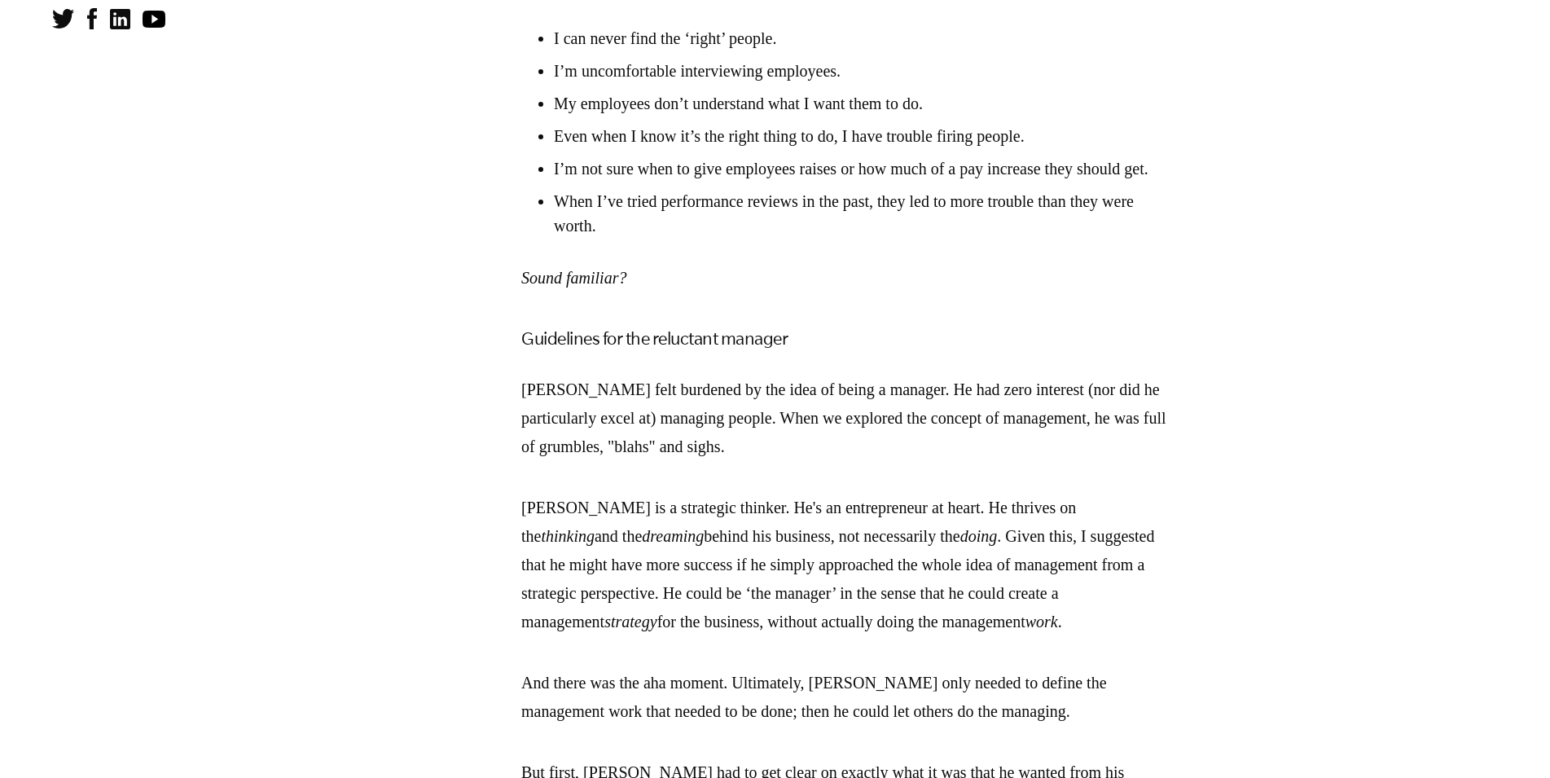 The image size is (1550, 778). What do you see at coordinates (1509, 739) in the screenshot?
I see `div: Chat Widget` at bounding box center [1509, 739].